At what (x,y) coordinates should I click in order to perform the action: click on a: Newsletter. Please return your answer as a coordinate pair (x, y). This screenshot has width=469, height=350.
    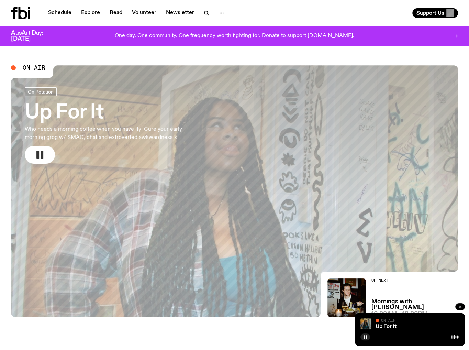
    Looking at the image, I should click on (180, 13).